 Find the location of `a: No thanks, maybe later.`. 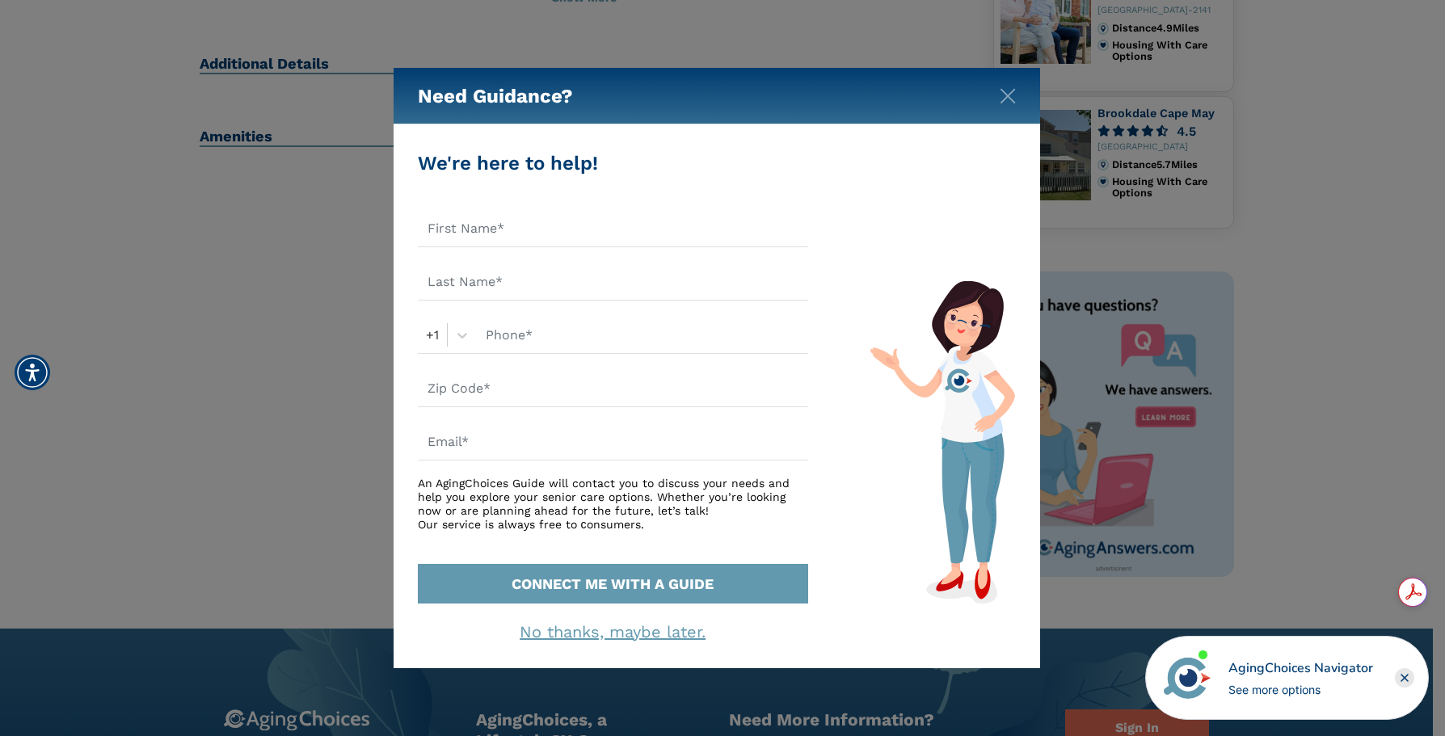

a: No thanks, maybe later. is located at coordinates (613, 632).